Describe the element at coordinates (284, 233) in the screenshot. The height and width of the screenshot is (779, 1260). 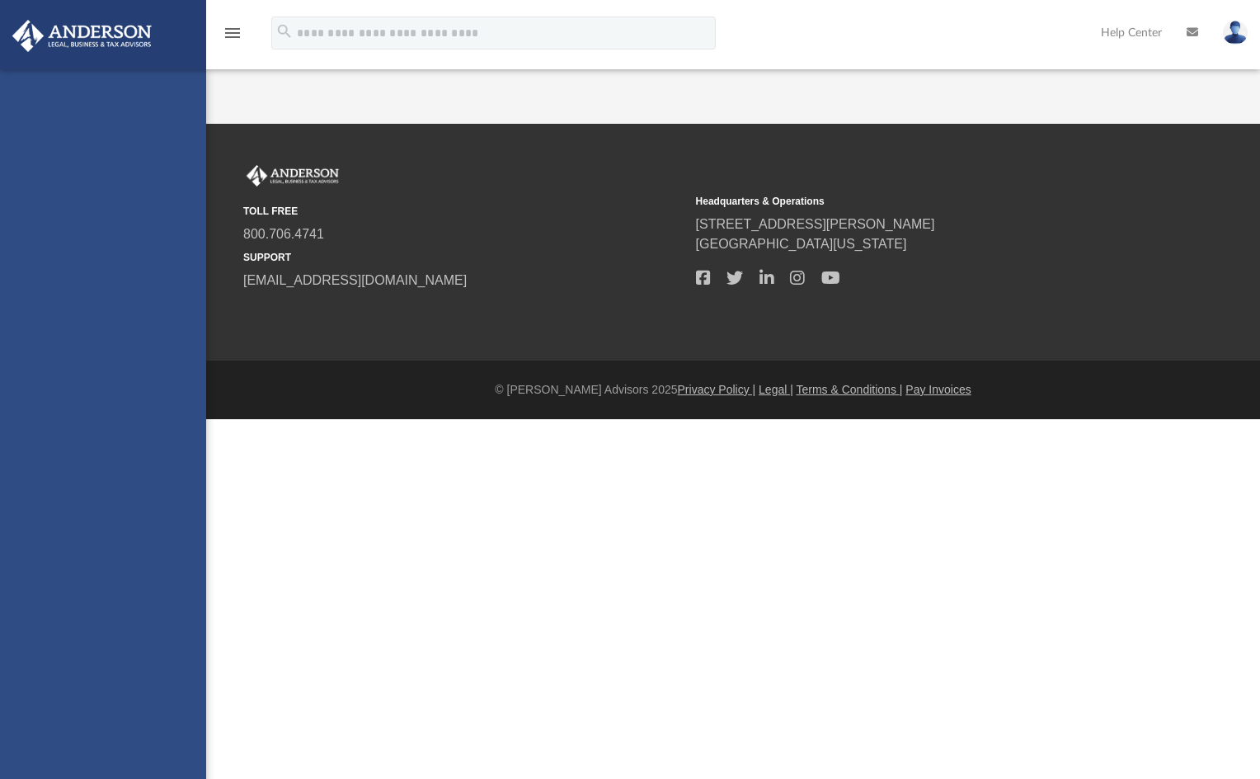
I see `a: 800.706.4741` at that location.